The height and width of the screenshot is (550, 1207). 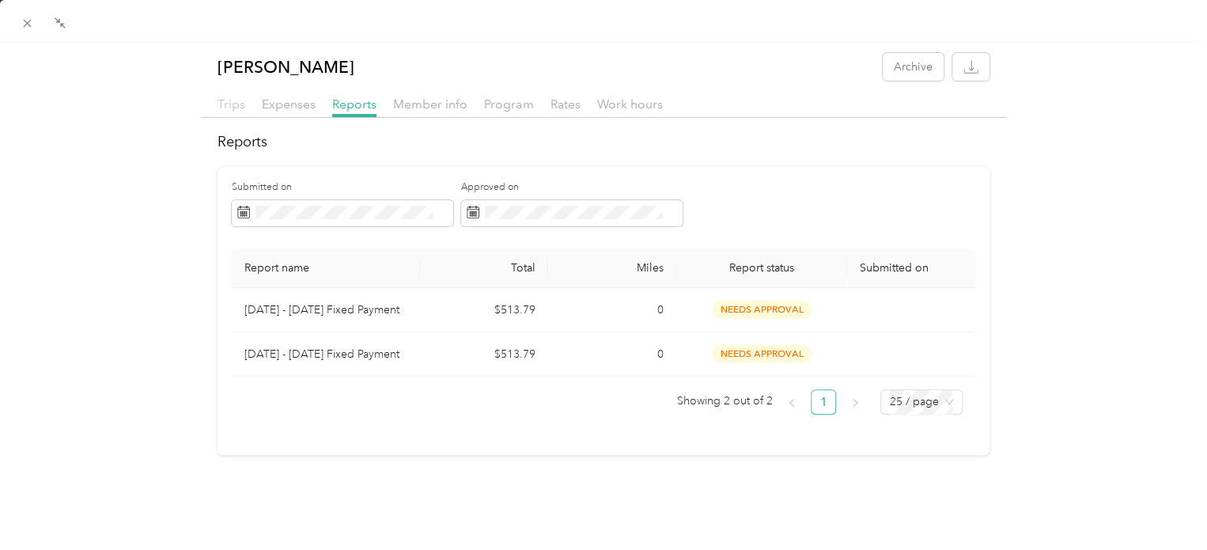 What do you see at coordinates (792, 402) in the screenshot?
I see `li: Previous Page` at bounding box center [792, 402].